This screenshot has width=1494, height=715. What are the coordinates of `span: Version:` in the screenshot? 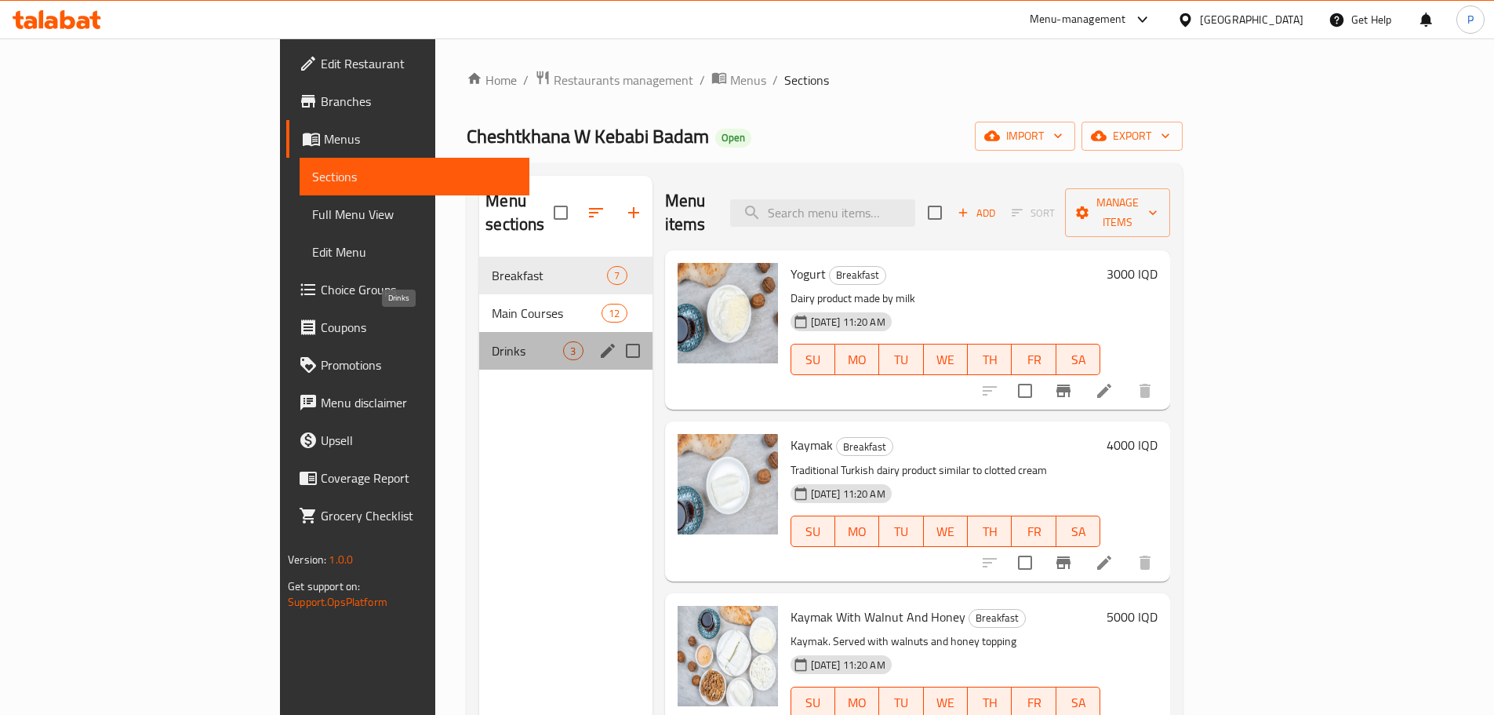 It's located at (307, 559).